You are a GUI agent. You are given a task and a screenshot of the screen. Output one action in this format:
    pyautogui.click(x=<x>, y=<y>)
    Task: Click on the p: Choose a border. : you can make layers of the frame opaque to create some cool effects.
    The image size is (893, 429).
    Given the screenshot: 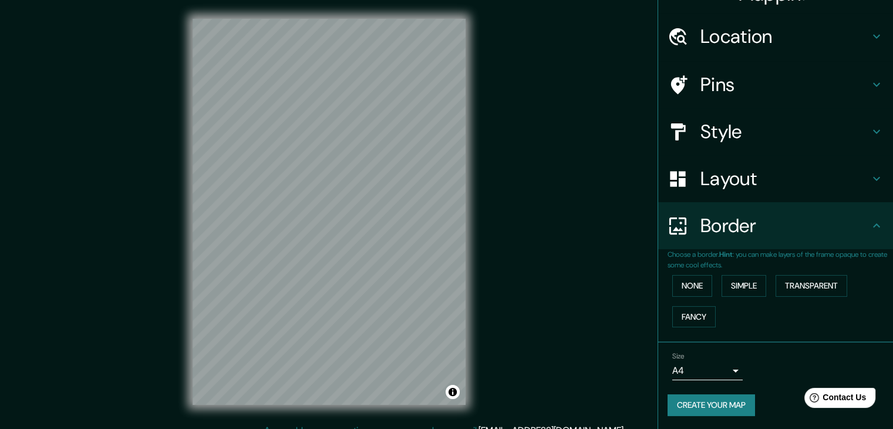 What is the action you would take?
    pyautogui.click(x=780, y=259)
    